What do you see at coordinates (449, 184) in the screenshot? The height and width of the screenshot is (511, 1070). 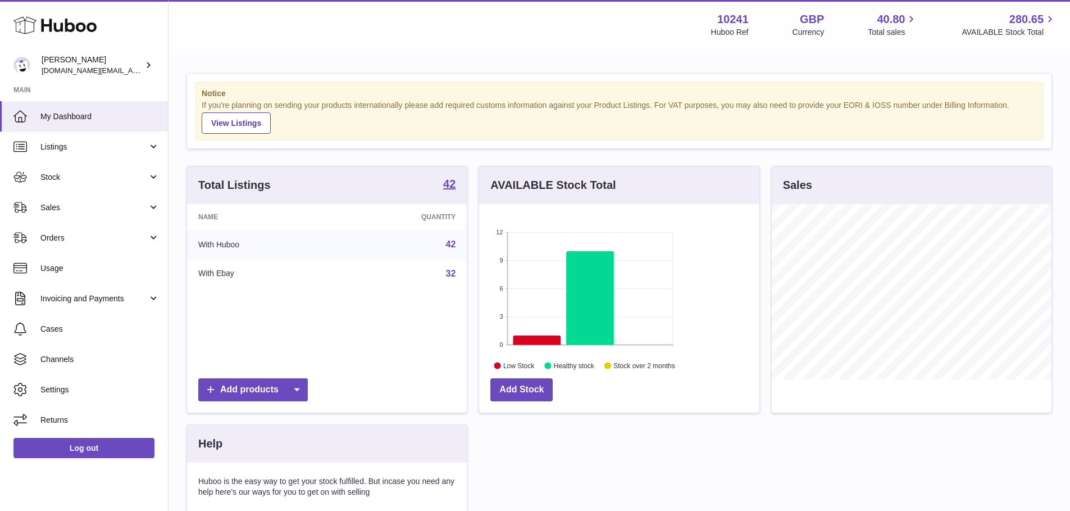 I see `strong: 42` at bounding box center [449, 184].